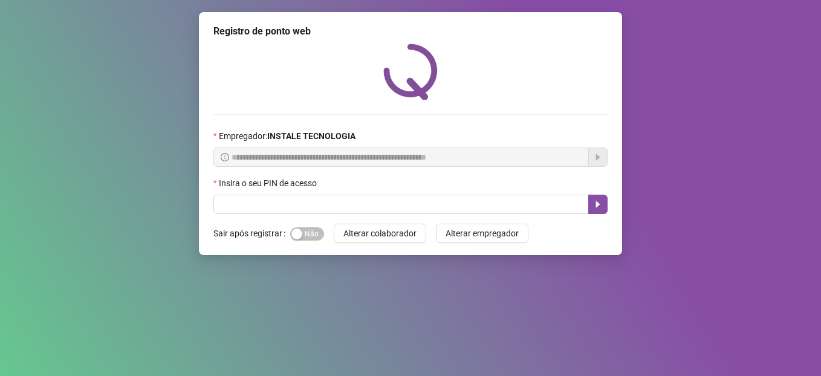  I want to click on span: Empregador :, so click(287, 136).